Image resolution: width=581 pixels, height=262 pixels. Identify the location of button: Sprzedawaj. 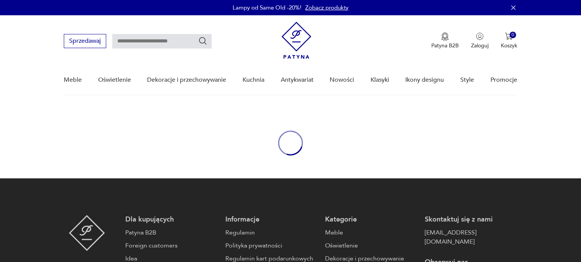
(85, 41).